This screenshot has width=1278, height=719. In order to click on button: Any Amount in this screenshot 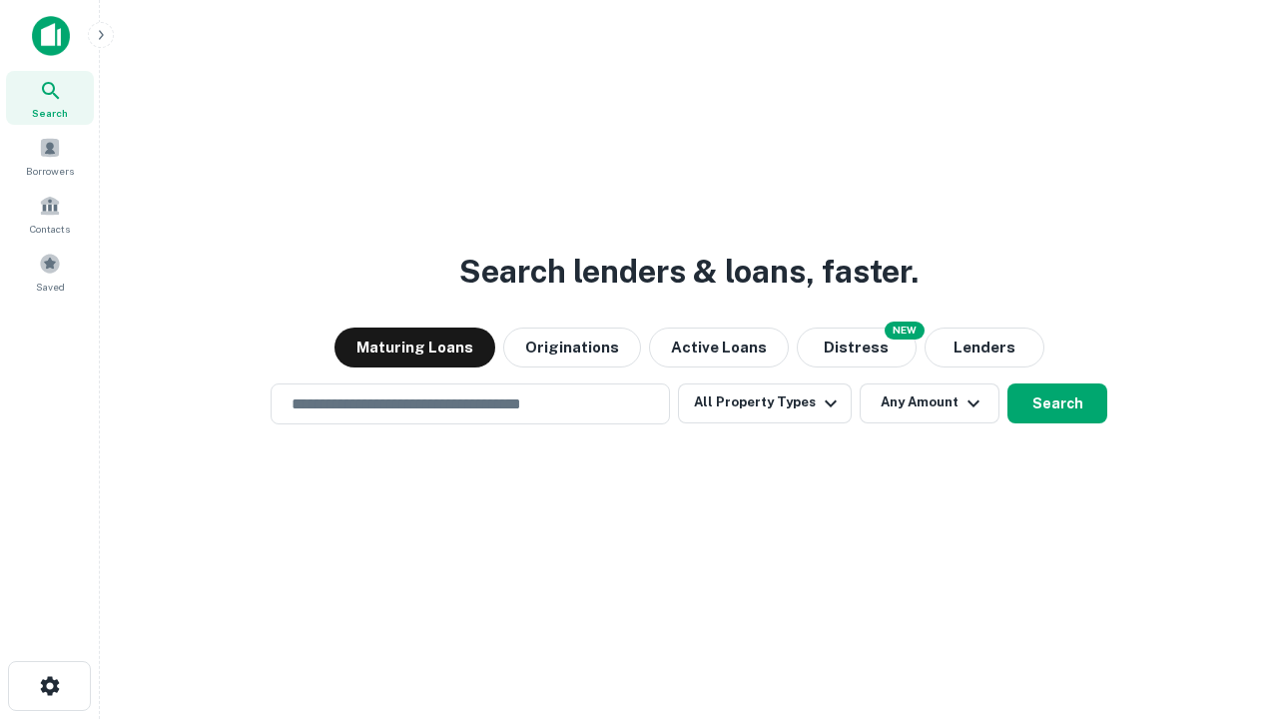, I will do `click(930, 403)`.